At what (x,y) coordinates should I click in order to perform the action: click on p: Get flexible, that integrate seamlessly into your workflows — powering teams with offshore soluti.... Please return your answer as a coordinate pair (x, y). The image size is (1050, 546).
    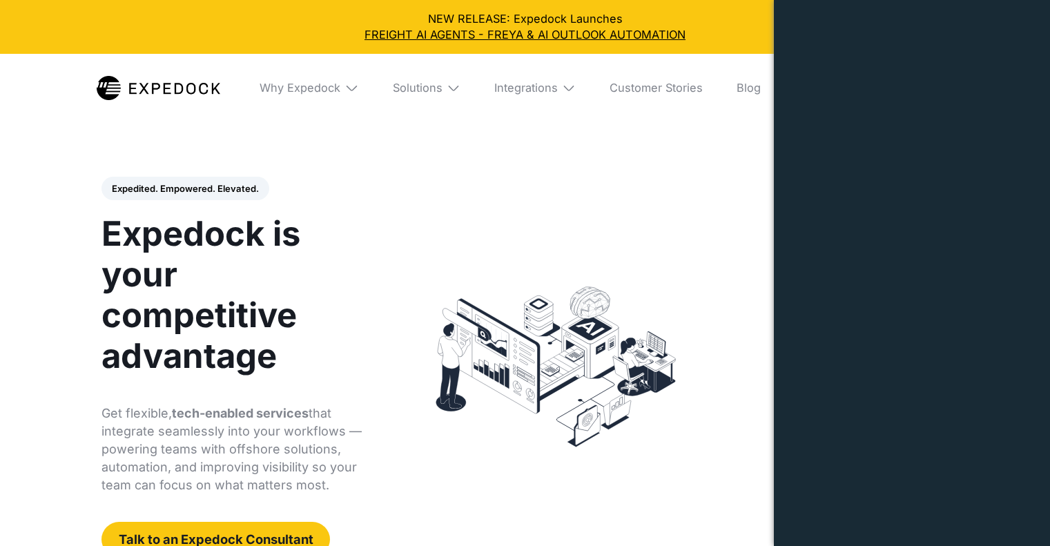
    Looking at the image, I should click on (237, 449).